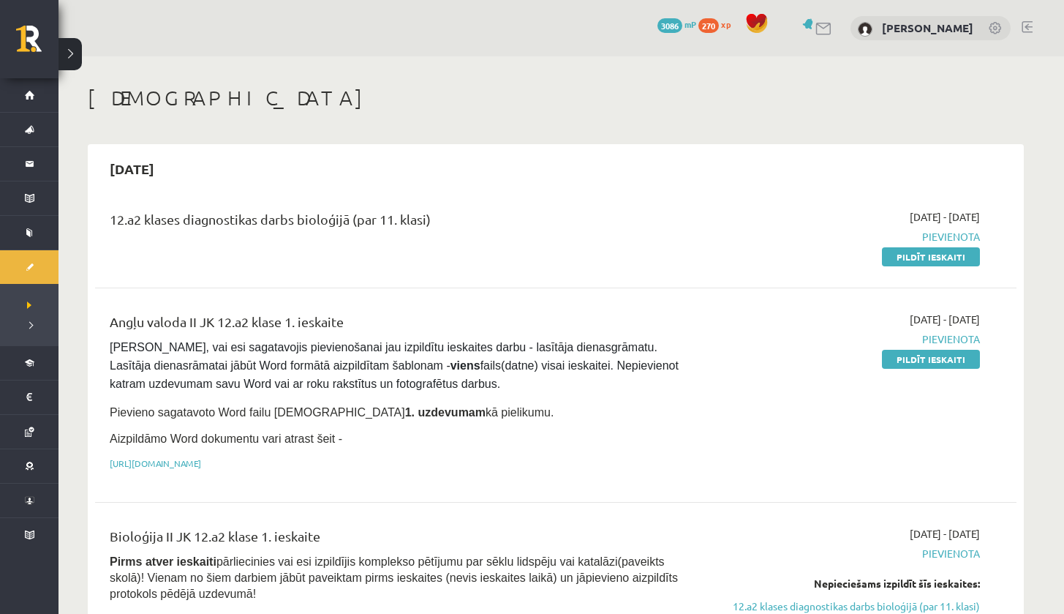 The height and width of the screenshot is (614, 1064). Describe the element at coordinates (226, 438) in the screenshot. I see `span: Aizpildāmo Word dokumentu vari atrast šeit -` at that location.